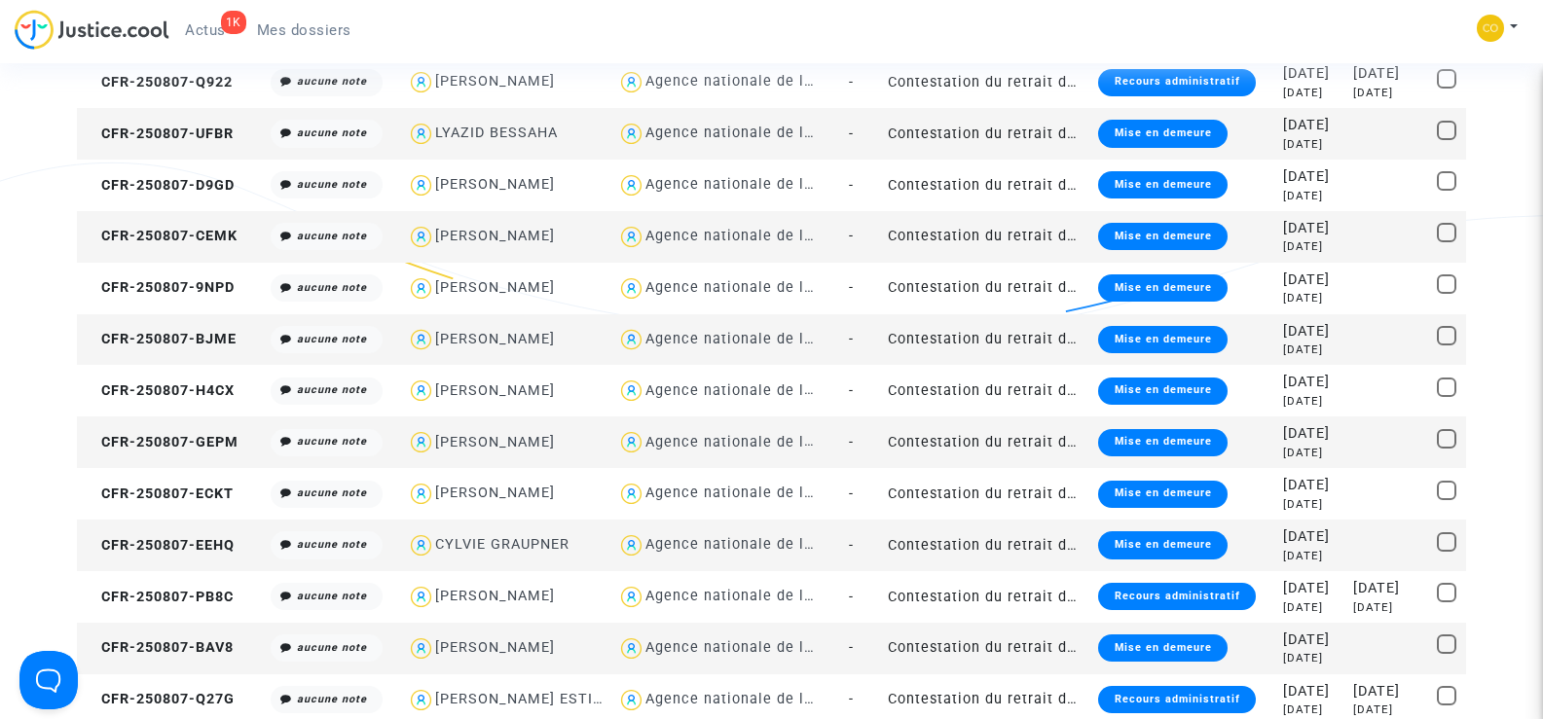 This screenshot has height=719, width=1543. Describe the element at coordinates (205, 30) in the screenshot. I see `a: 1KActus` at that location.